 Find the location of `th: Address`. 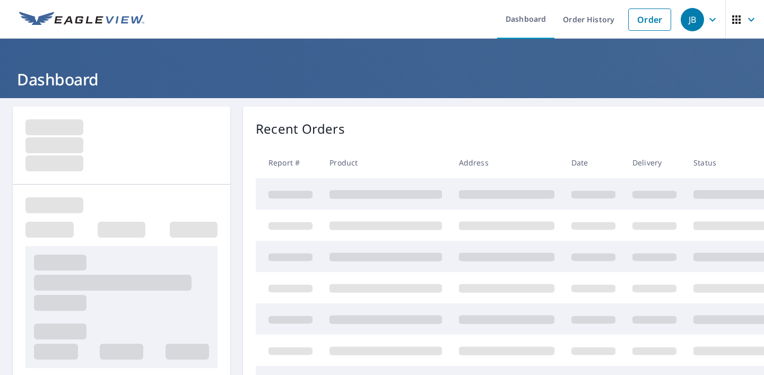

th: Address is located at coordinates (507, 162).